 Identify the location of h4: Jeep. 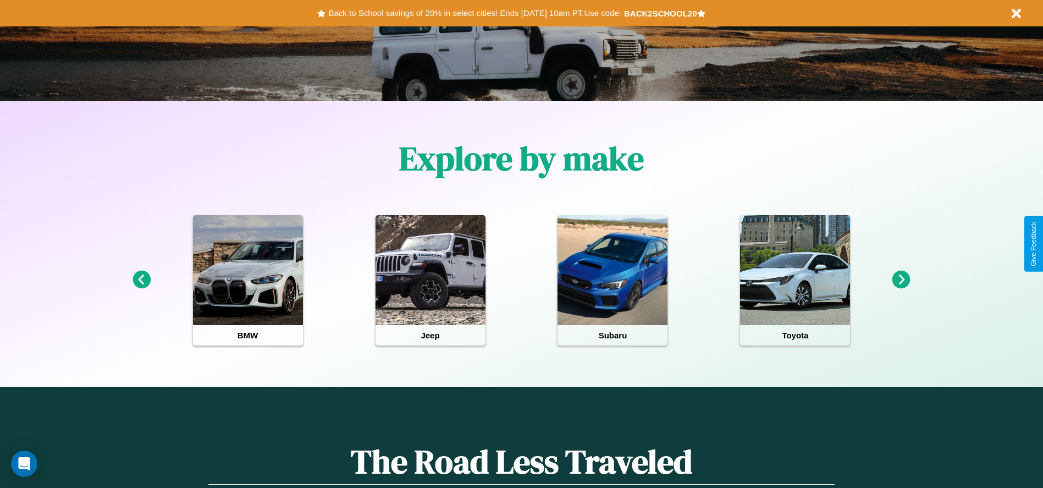
(430, 335).